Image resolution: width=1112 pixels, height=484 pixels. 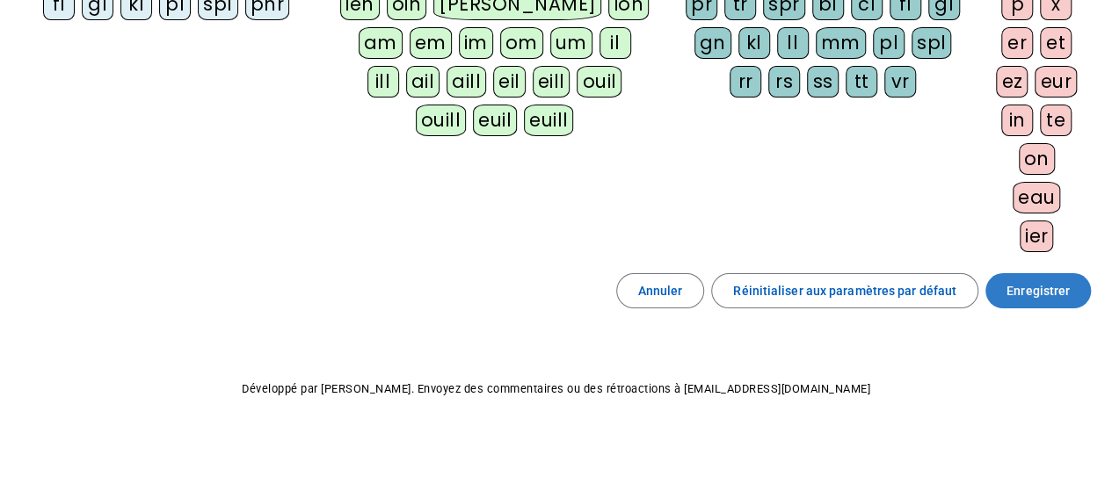 I want to click on div: ll, so click(x=793, y=43).